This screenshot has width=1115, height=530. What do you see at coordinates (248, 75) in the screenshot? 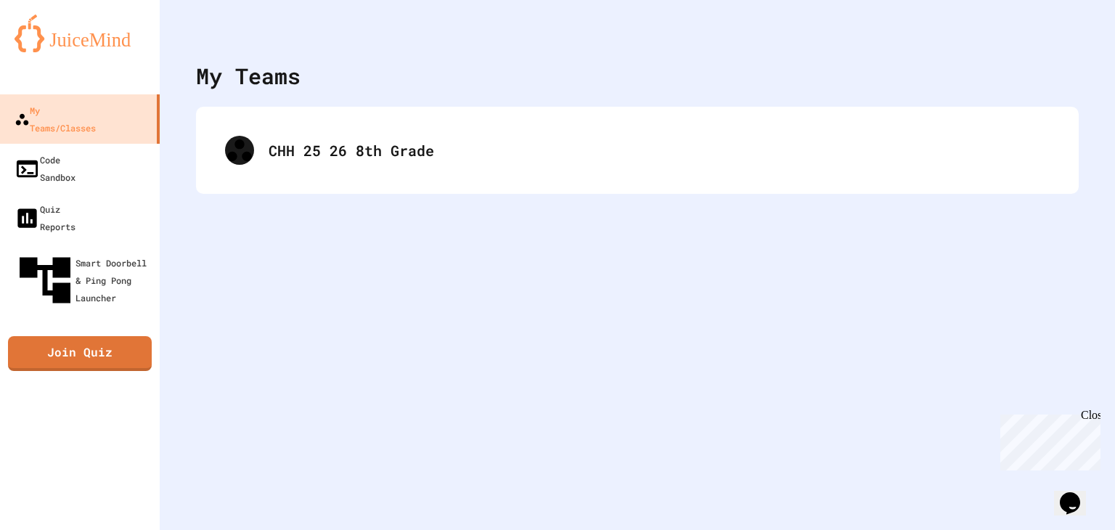
I see `div: My Teams` at bounding box center [248, 75].